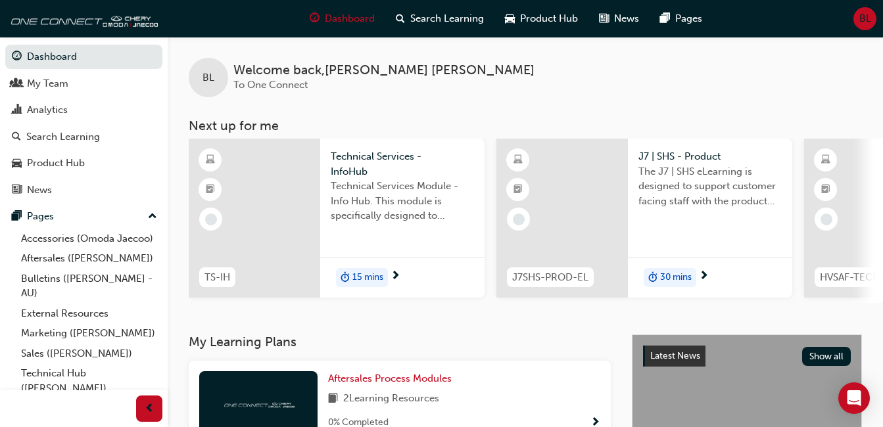  What do you see at coordinates (63, 137) in the screenshot?
I see `div: Search Learning` at bounding box center [63, 137].